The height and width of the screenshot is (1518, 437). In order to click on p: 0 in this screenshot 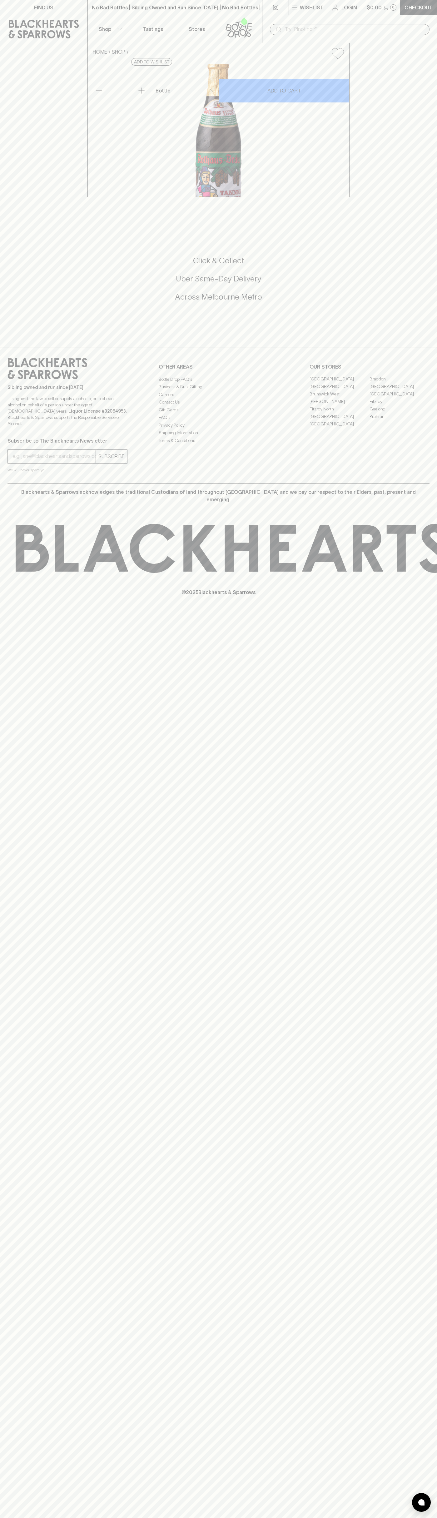, I will do `click(393, 7)`.